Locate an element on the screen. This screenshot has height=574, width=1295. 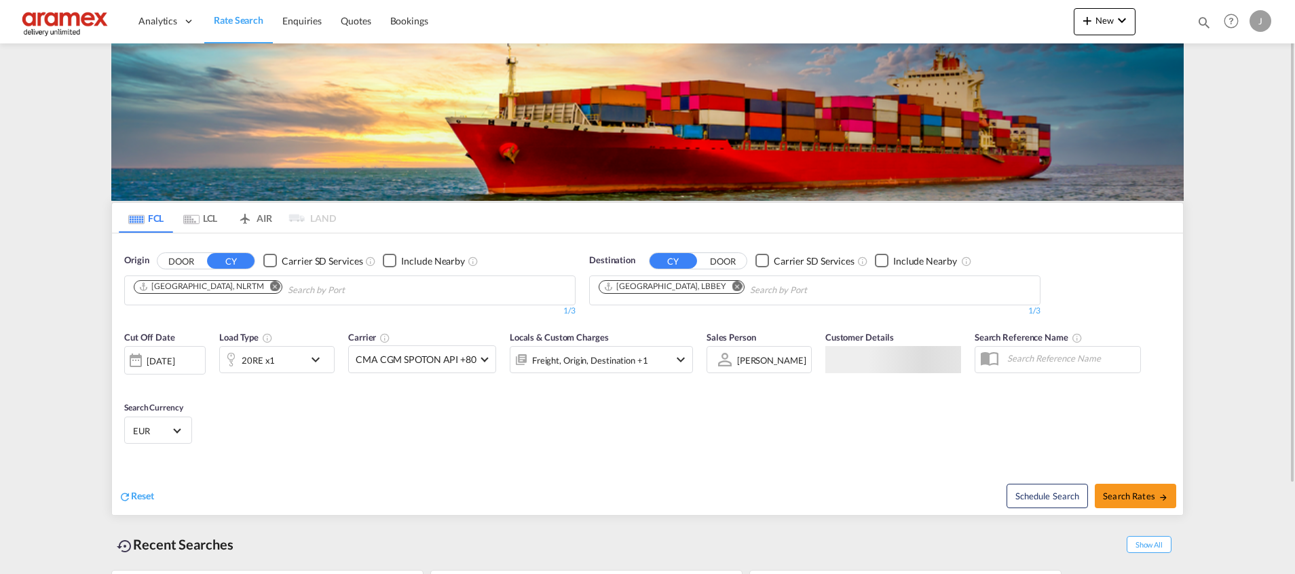
md-icon: The selected Trucker/Carrierwill be displayed in the rate results If the rates are from another f... is located at coordinates (385, 338).